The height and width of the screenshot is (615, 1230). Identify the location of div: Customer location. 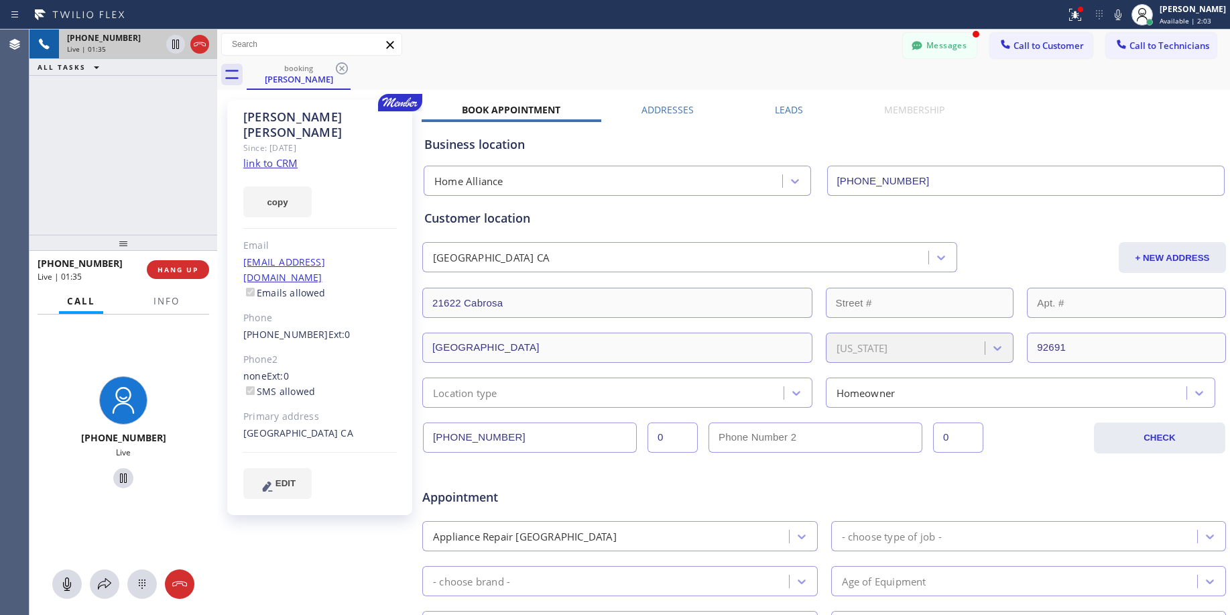
(824, 218).